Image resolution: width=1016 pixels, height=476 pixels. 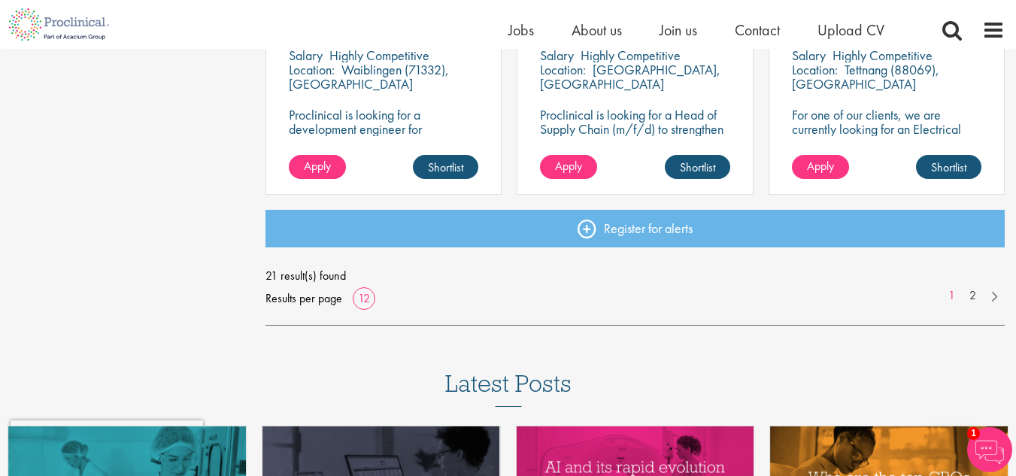 What do you see at coordinates (596, 30) in the screenshot?
I see `a: About us` at bounding box center [596, 30].